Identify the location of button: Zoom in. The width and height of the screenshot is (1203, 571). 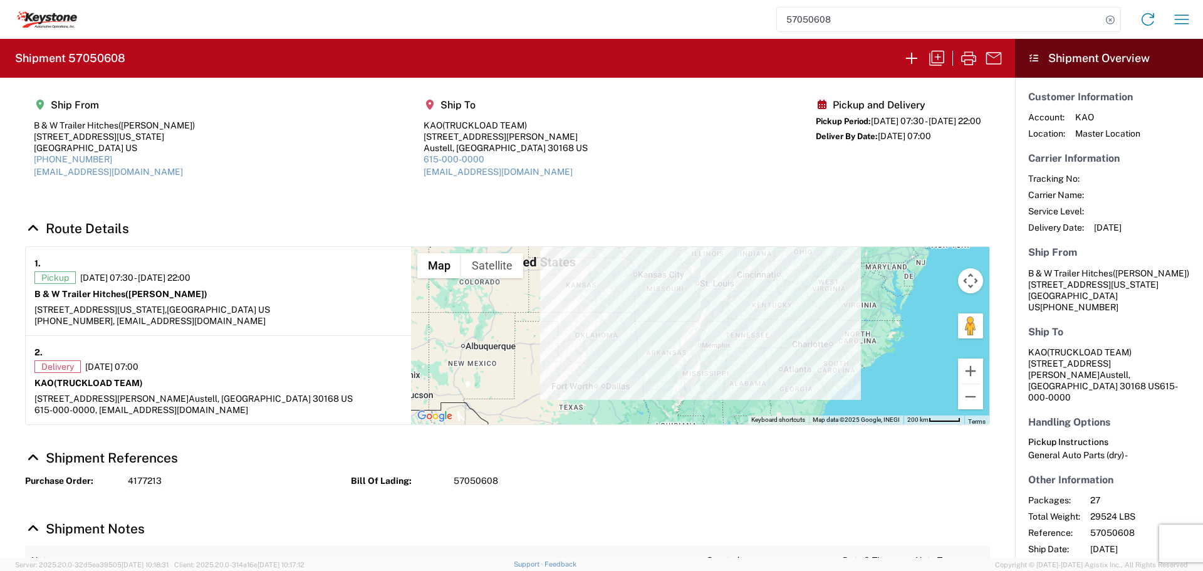
(971, 371).